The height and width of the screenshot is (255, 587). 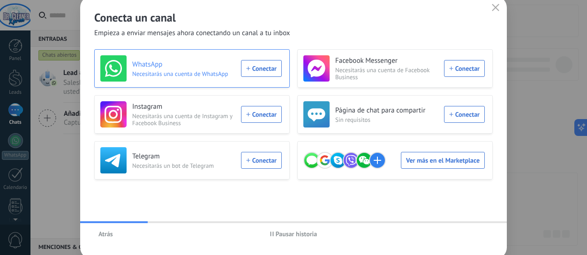 I want to click on h3: Página de chat para compartir, so click(x=387, y=111).